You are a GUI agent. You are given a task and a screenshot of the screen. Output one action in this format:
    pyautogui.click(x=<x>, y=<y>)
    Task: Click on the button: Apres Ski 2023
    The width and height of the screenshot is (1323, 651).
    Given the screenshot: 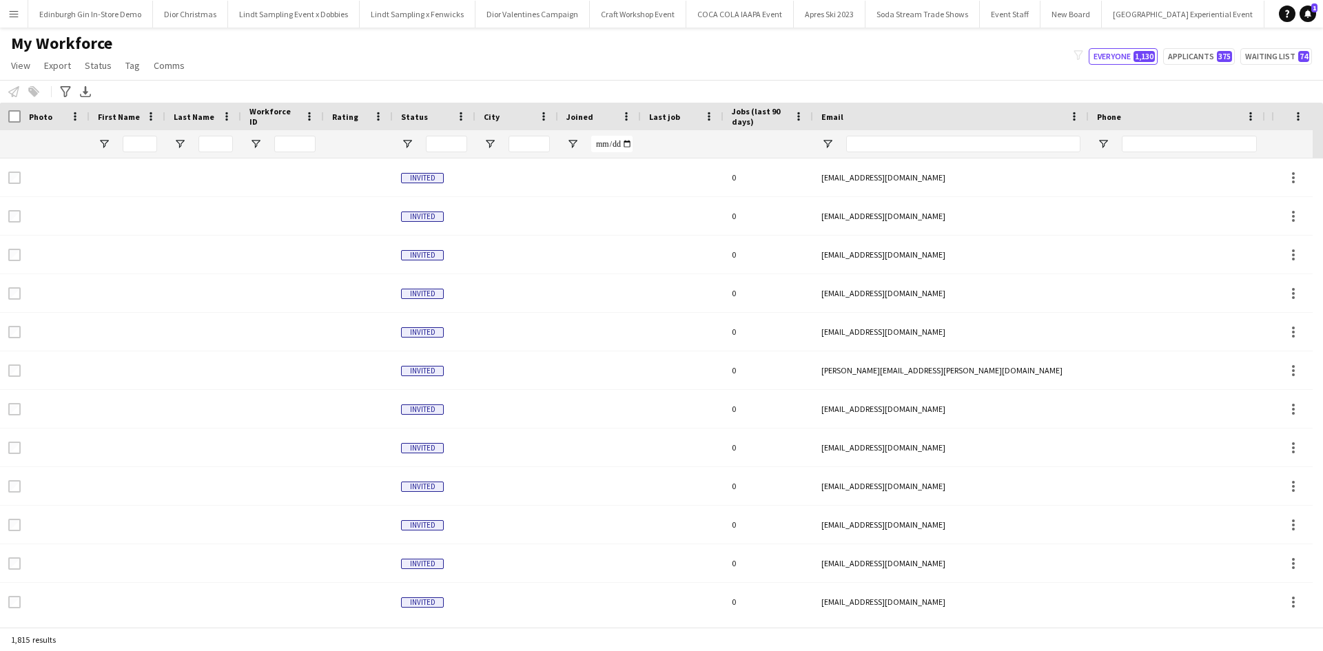 What is the action you would take?
    pyautogui.click(x=830, y=14)
    